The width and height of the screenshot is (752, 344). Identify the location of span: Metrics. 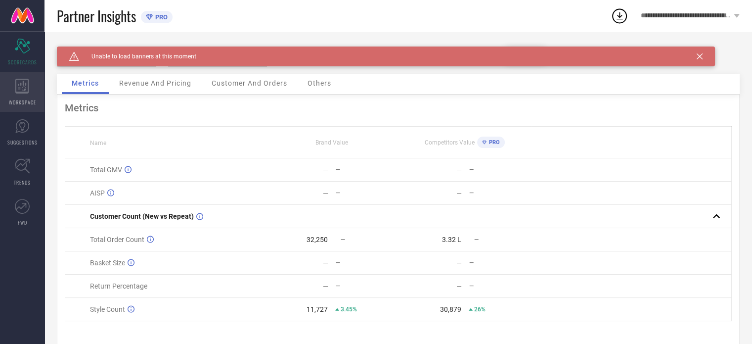
(85, 83).